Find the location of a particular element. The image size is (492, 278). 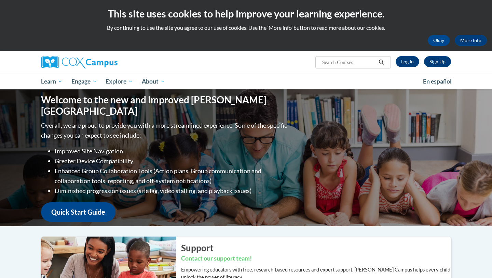

a: Cox Campus is located at coordinates (106, 62).